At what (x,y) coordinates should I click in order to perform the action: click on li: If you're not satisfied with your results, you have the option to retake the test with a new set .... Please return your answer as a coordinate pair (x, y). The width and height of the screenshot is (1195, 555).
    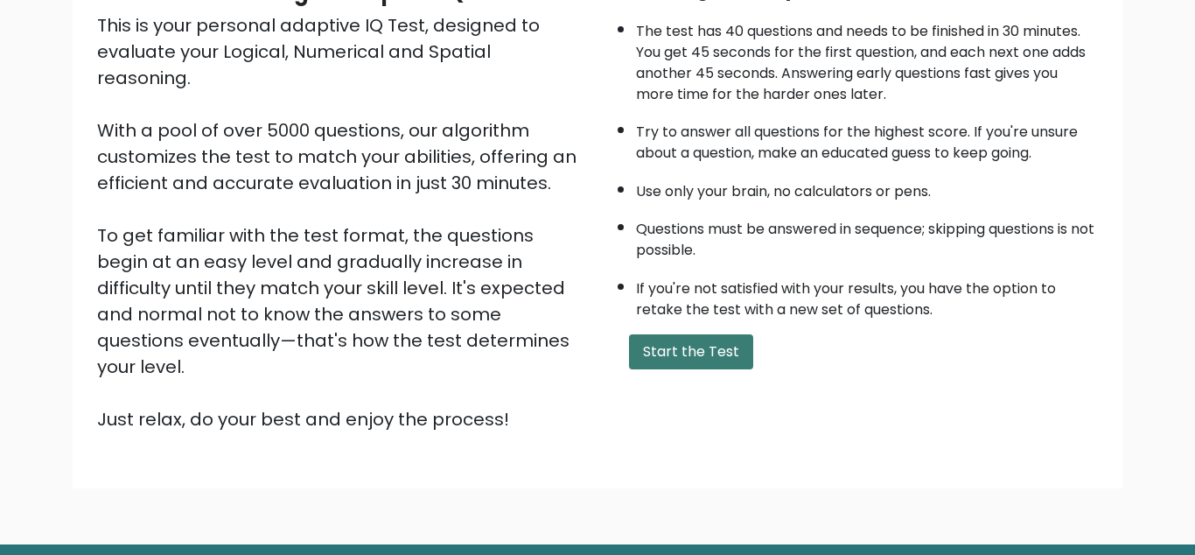
    Looking at the image, I should click on (867, 295).